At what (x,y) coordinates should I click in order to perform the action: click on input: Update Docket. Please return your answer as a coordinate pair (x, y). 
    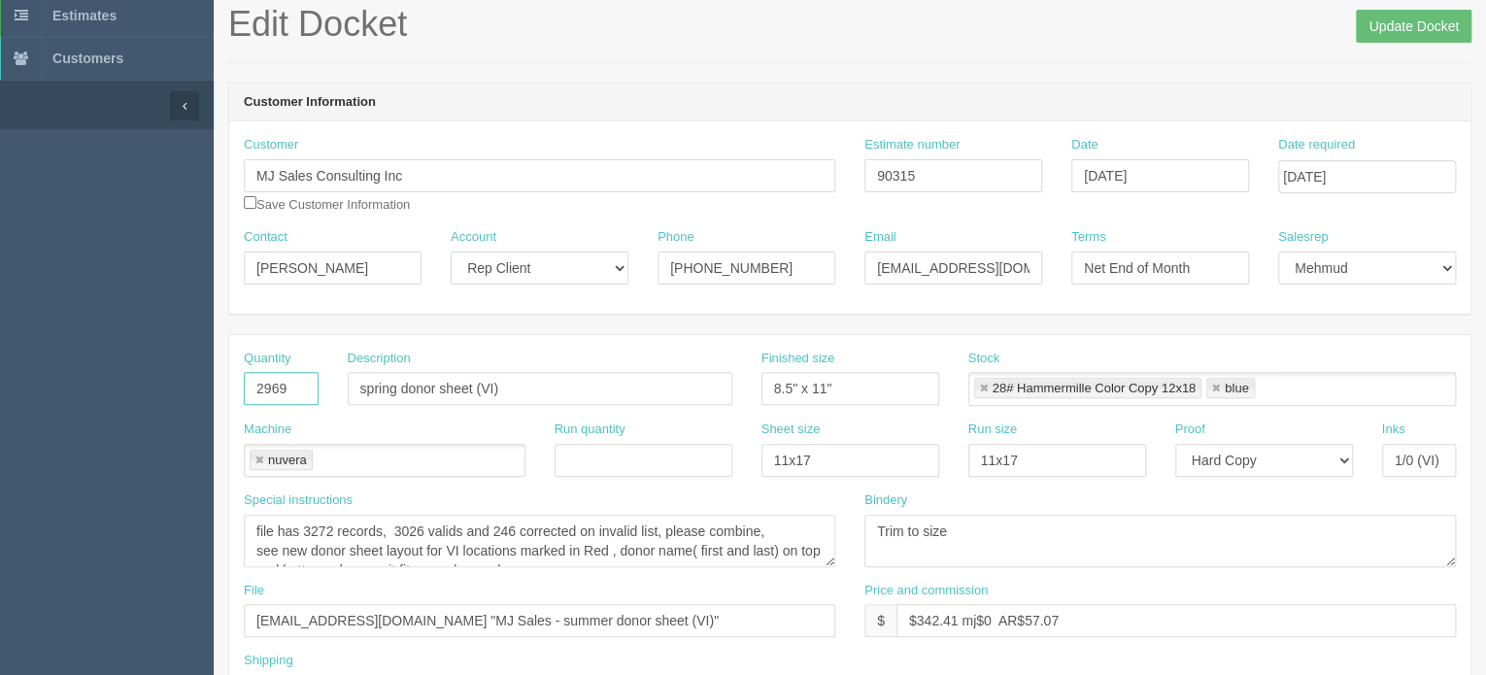
    Looking at the image, I should click on (1413, 26).